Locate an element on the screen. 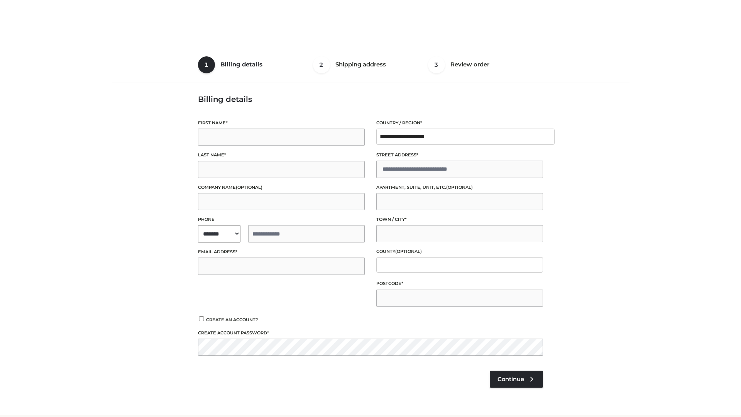 This screenshot has width=741, height=417. label: First name is located at coordinates (281, 123).